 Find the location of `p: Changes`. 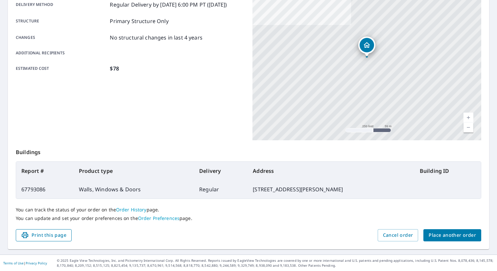

p: Changes is located at coordinates (61, 37).